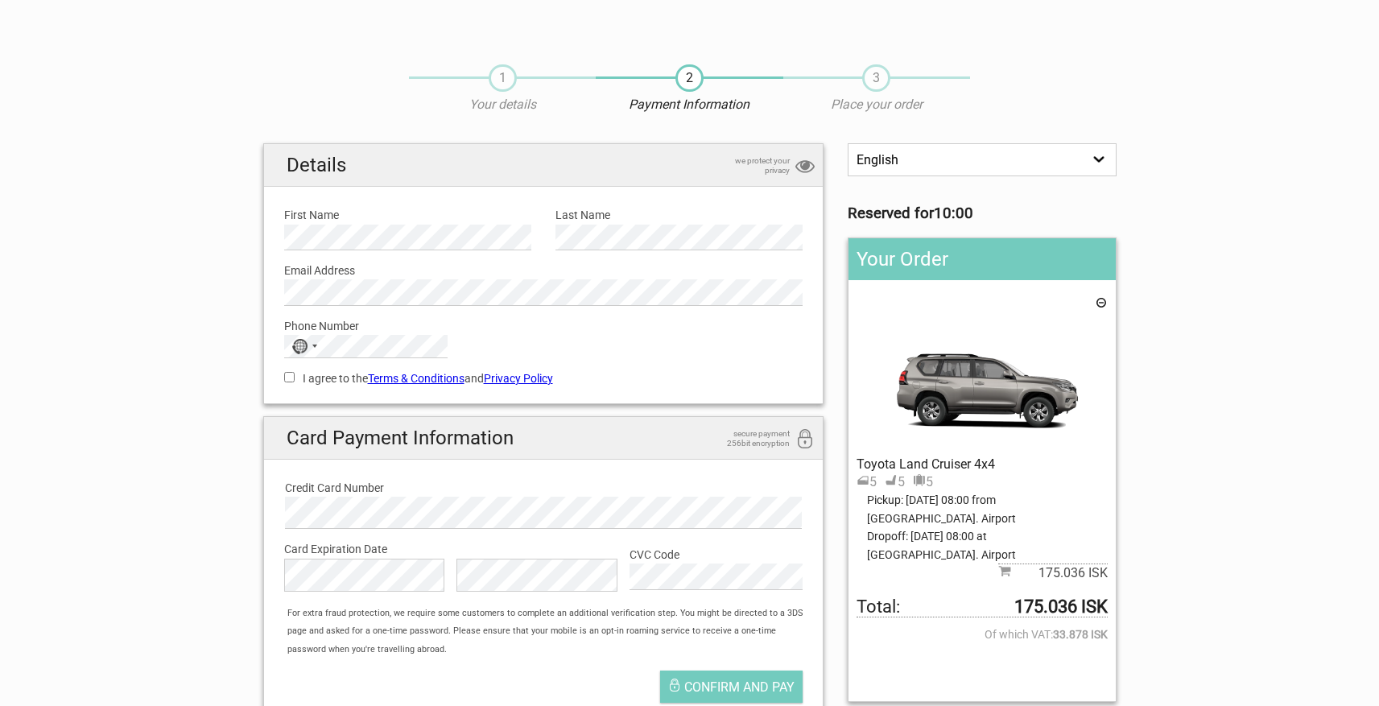 Image resolution: width=1379 pixels, height=706 pixels. What do you see at coordinates (689, 78) in the screenshot?
I see `span: 2` at bounding box center [689, 78].